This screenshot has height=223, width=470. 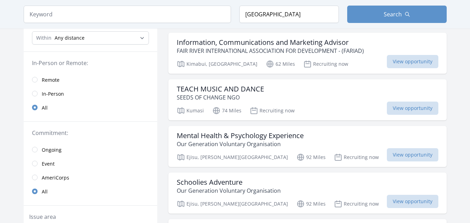 What do you see at coordinates (90, 63) in the screenshot?
I see `legend: In-Person or Remote:` at bounding box center [90, 63].